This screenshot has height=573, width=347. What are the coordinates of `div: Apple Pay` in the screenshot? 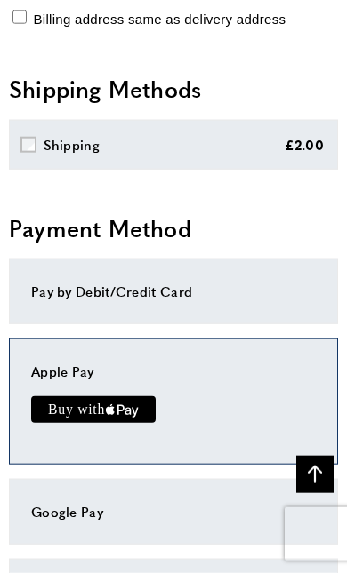 It's located at (173, 372).